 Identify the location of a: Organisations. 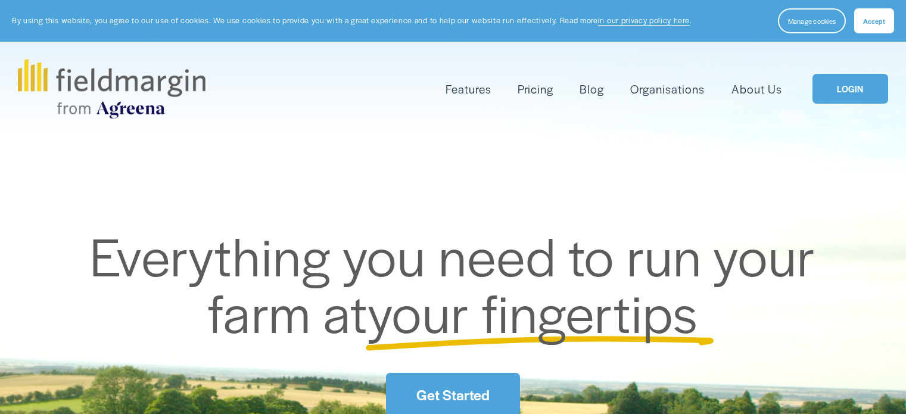
(667, 89).